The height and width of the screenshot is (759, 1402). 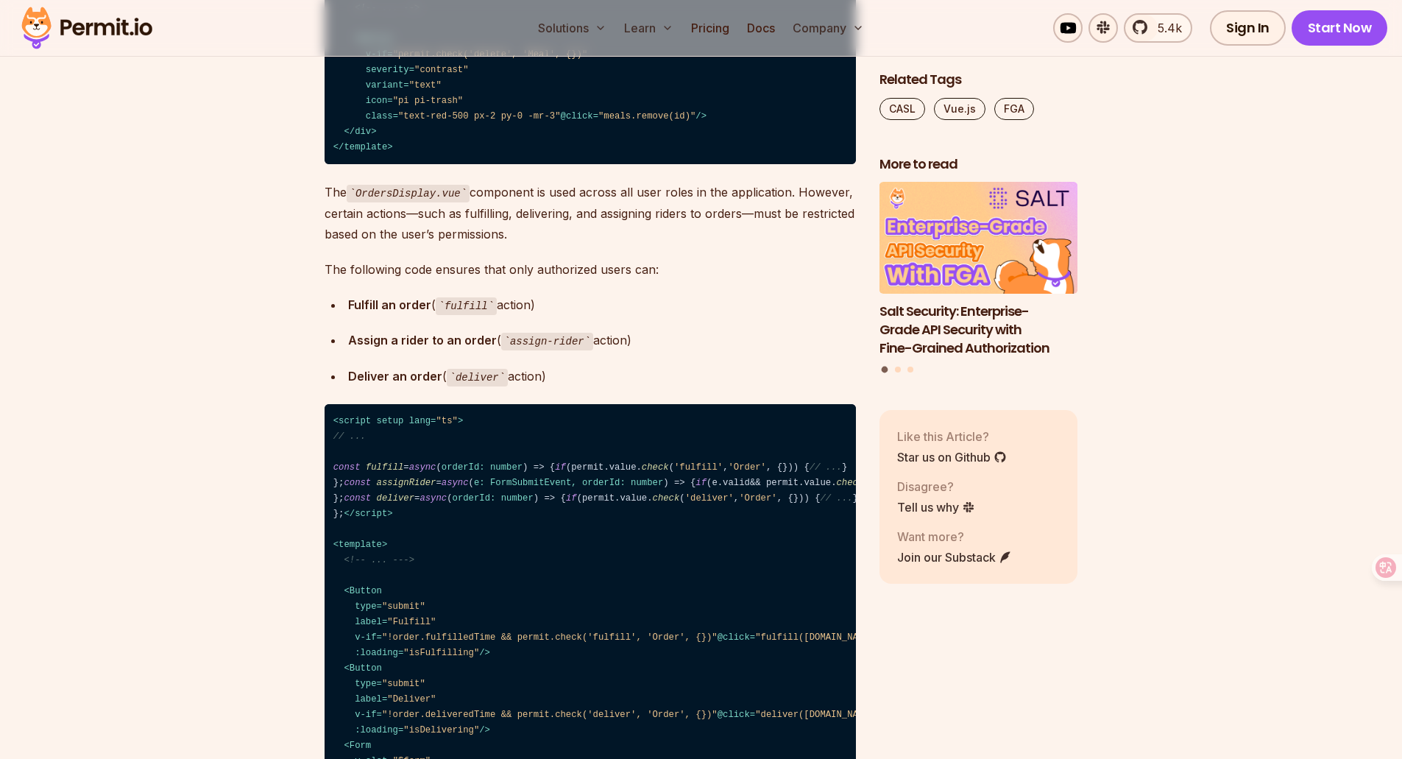 What do you see at coordinates (902, 109) in the screenshot?
I see `a: CASL` at bounding box center [902, 109].